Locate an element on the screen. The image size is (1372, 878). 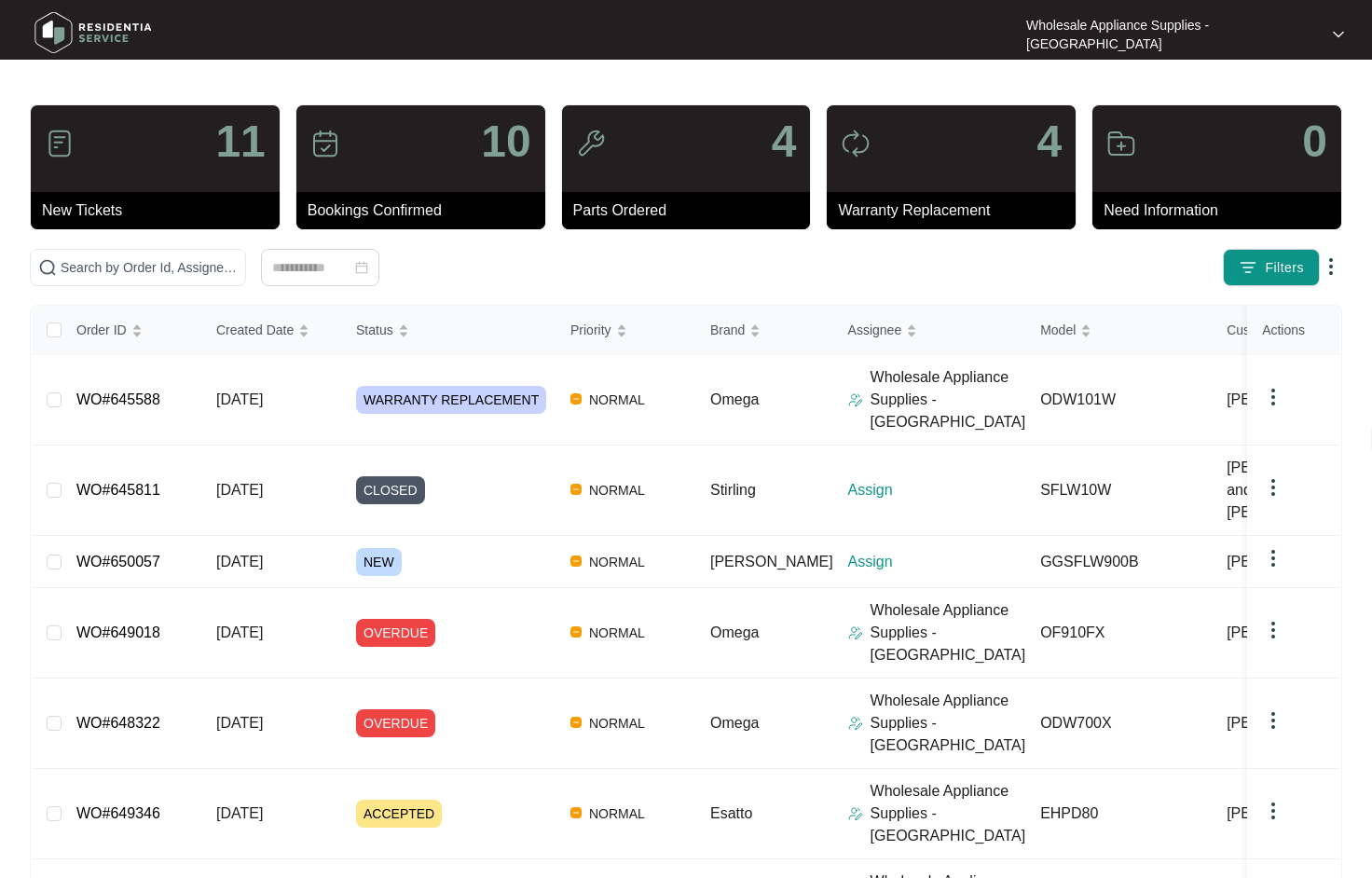
th: Model is located at coordinates (1119, 329).